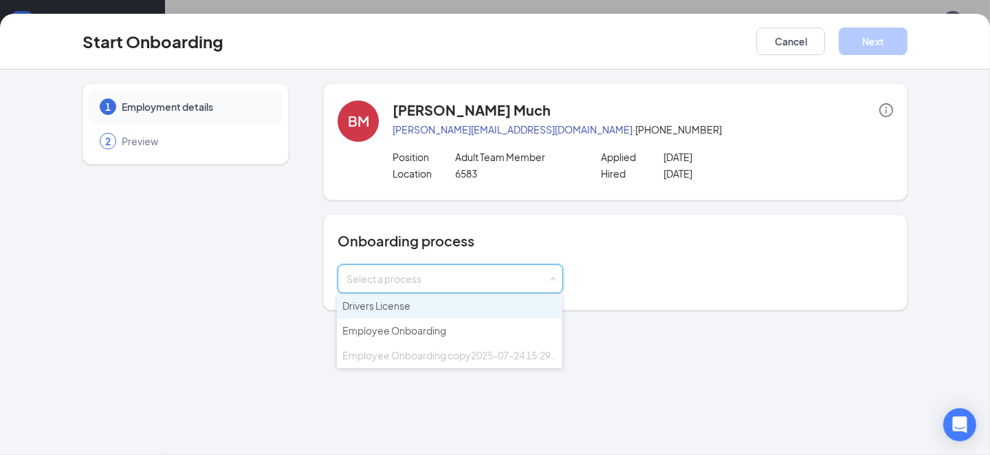  I want to click on span: 2, so click(108, 141).